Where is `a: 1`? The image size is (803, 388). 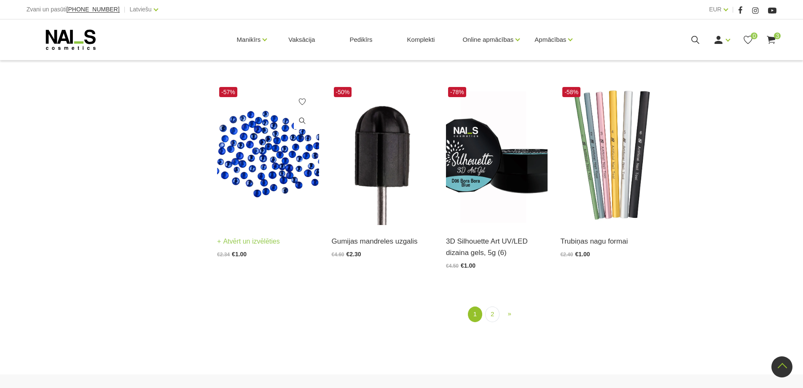
a: 1 is located at coordinates (475, 314).